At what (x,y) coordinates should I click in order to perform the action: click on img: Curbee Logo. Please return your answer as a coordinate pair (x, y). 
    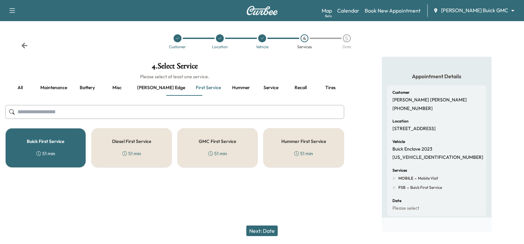
    Looking at the image, I should click on (262, 11).